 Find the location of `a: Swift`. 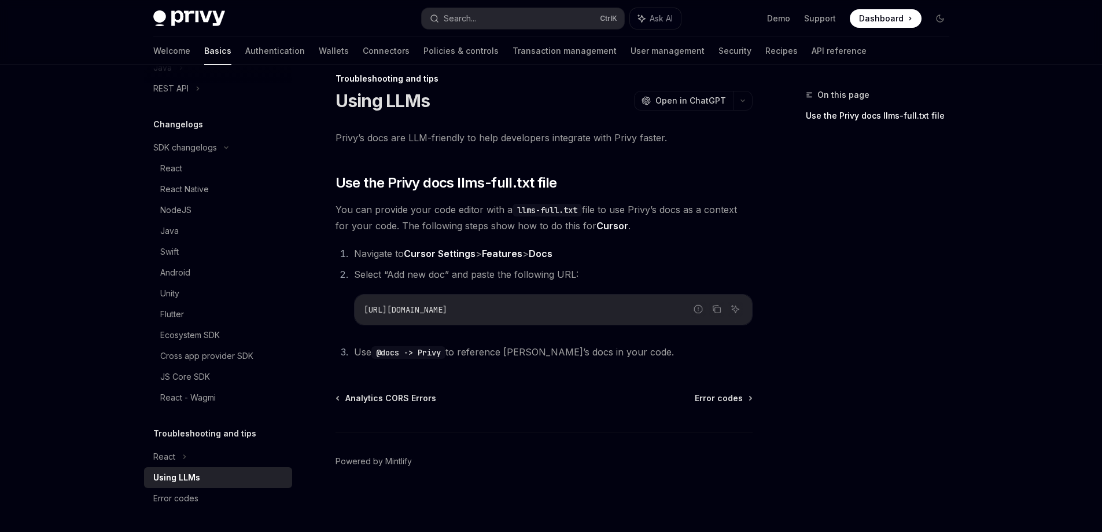

a: Swift is located at coordinates (218, 252).